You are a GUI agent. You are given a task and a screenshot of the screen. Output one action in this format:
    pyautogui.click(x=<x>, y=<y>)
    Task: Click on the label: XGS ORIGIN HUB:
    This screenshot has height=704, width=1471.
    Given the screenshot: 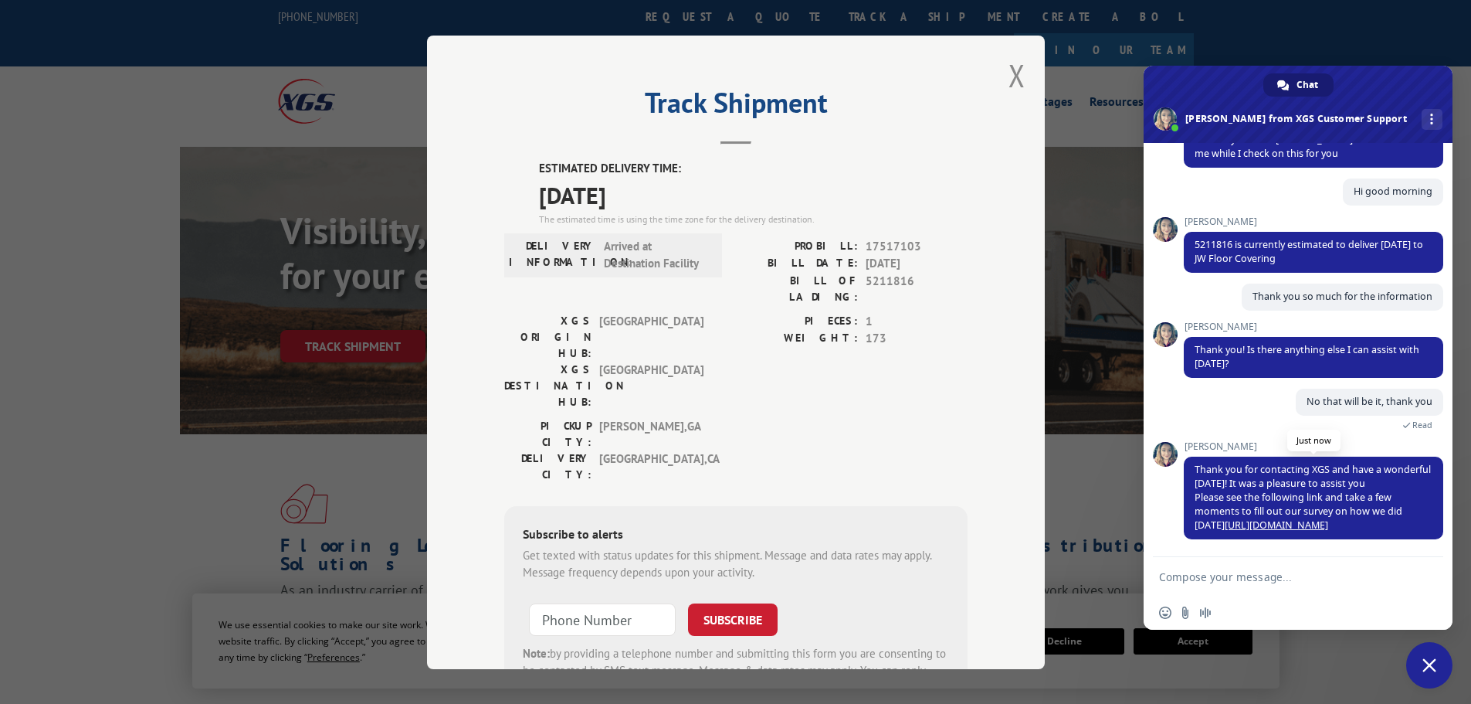 What is the action you would take?
    pyautogui.click(x=548, y=336)
    